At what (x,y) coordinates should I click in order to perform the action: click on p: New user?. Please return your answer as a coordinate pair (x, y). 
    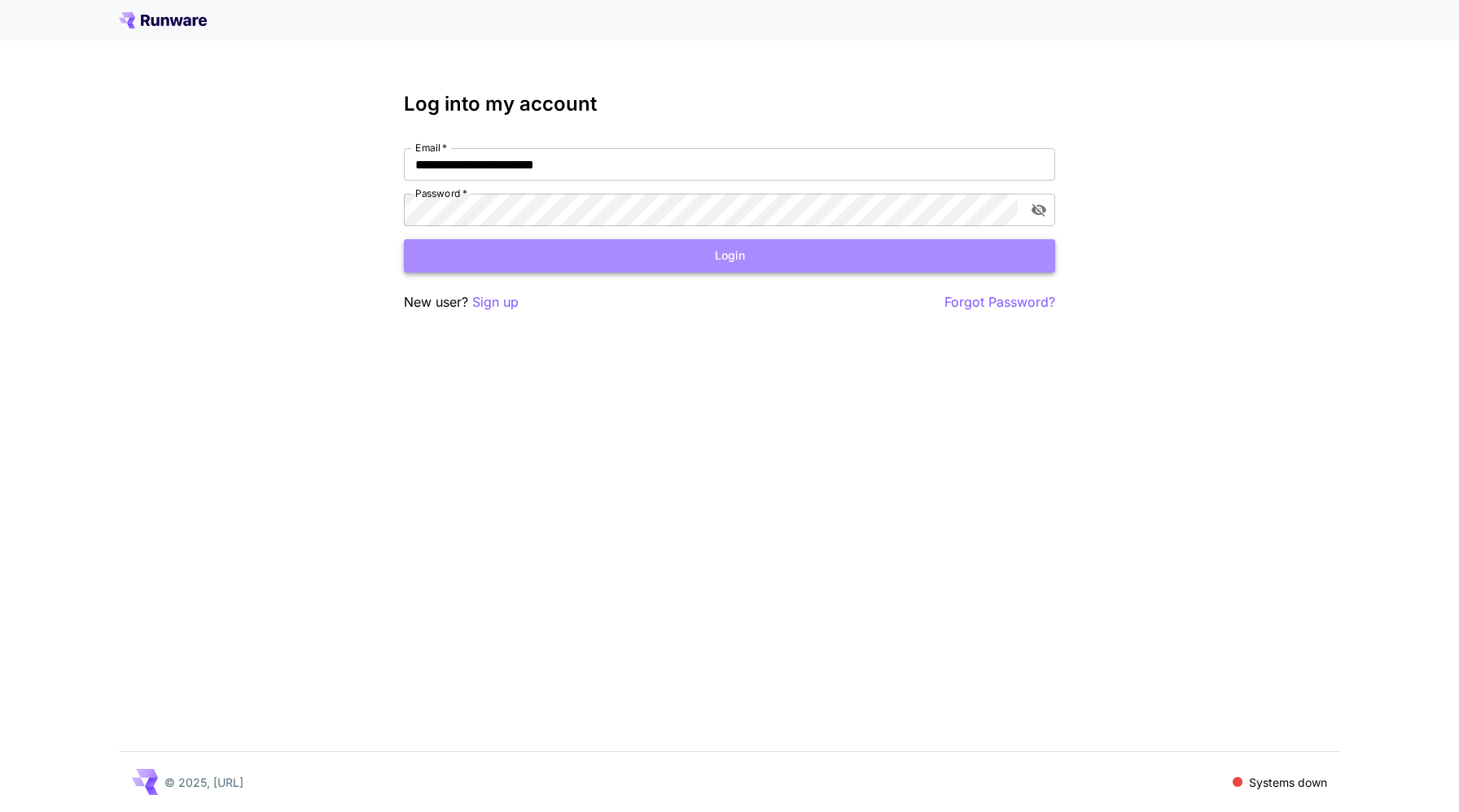
    Looking at the image, I should click on (461, 302).